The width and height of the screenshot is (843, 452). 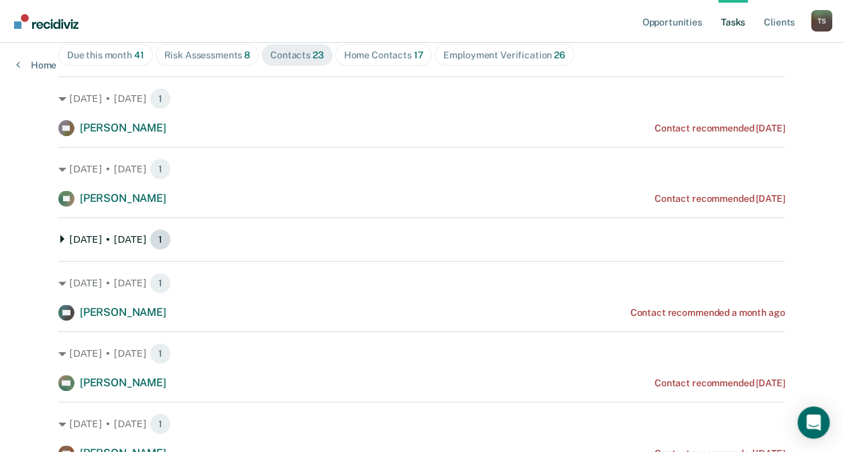 I want to click on img: Recidiviz, so click(x=46, y=21).